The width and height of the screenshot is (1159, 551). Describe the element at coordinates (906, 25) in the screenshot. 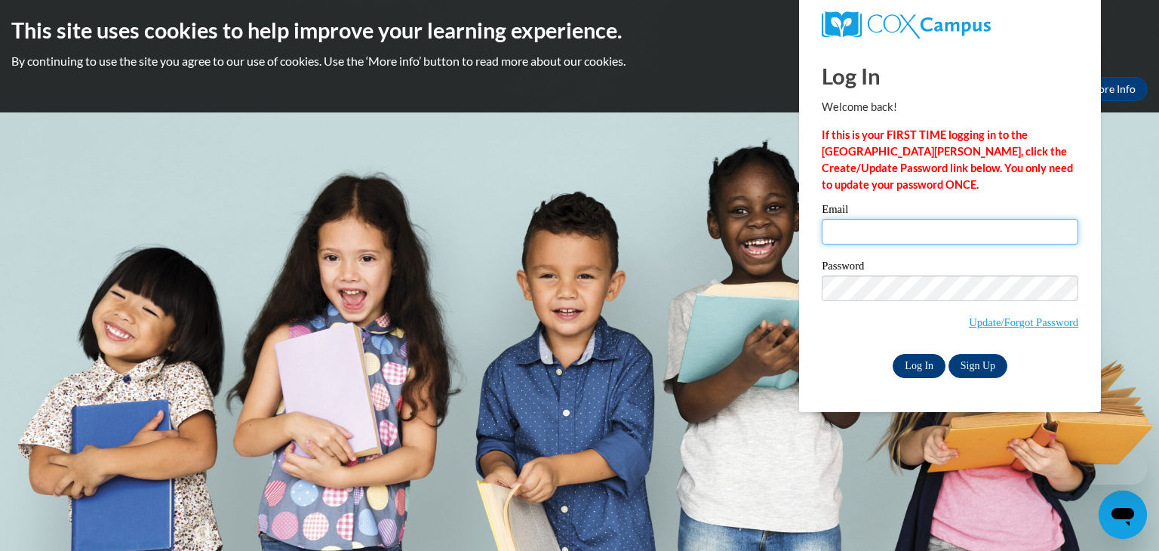

I see `img: COX Campus` at that location.